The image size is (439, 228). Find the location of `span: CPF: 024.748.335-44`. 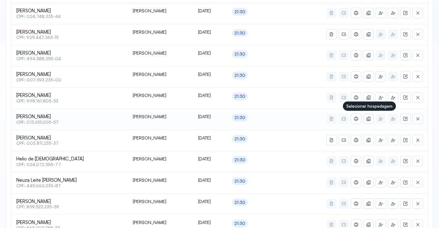

span: CPF: 024.748.335-44 is located at coordinates (70, 16).